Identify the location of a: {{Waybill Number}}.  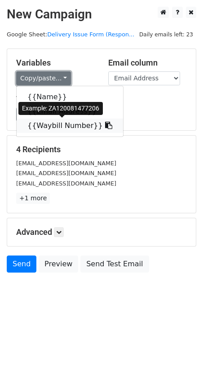
(70, 126).